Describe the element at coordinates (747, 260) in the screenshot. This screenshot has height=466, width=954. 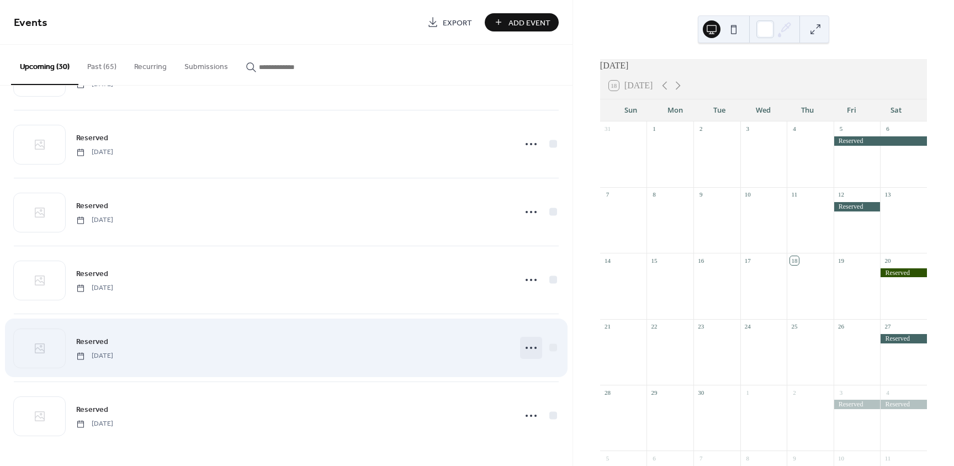
I see `div: 17` at that location.